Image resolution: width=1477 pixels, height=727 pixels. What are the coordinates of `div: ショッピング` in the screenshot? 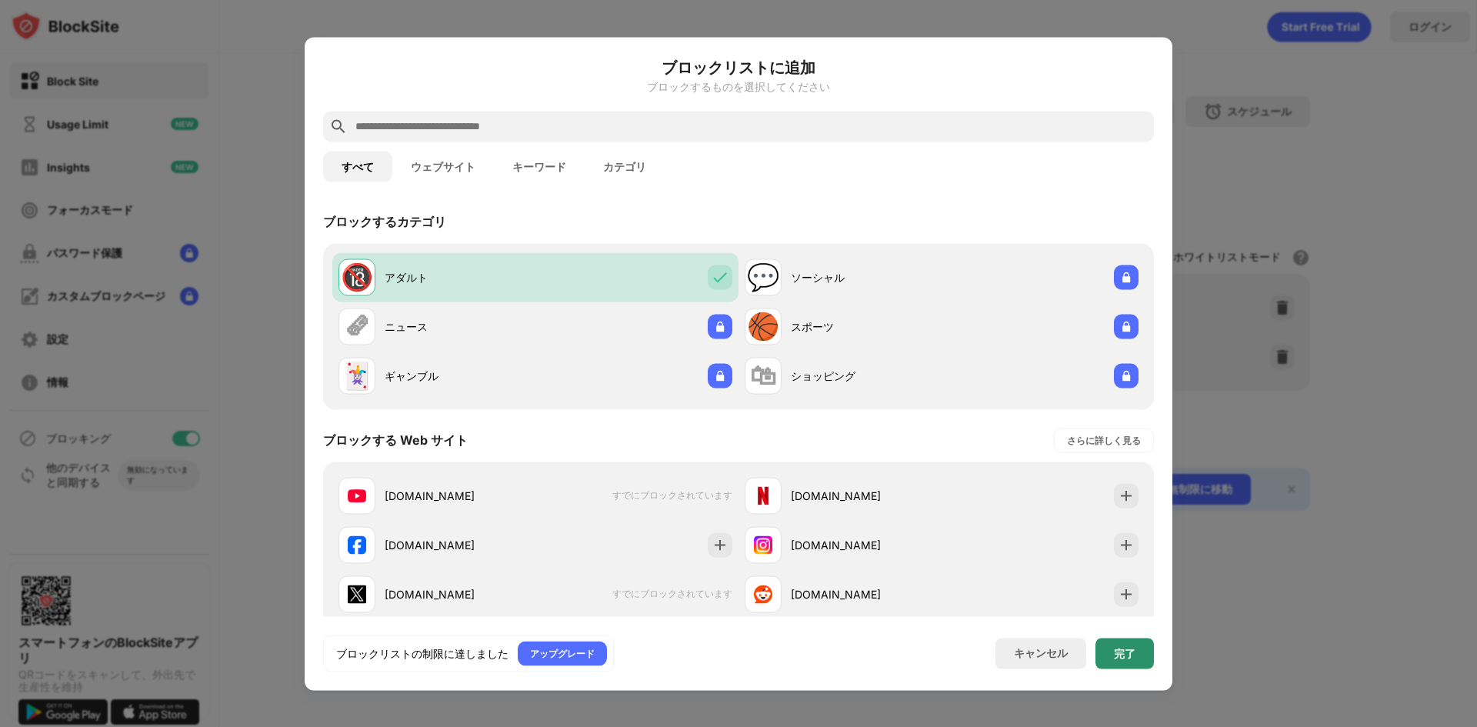 It's located at (866, 375).